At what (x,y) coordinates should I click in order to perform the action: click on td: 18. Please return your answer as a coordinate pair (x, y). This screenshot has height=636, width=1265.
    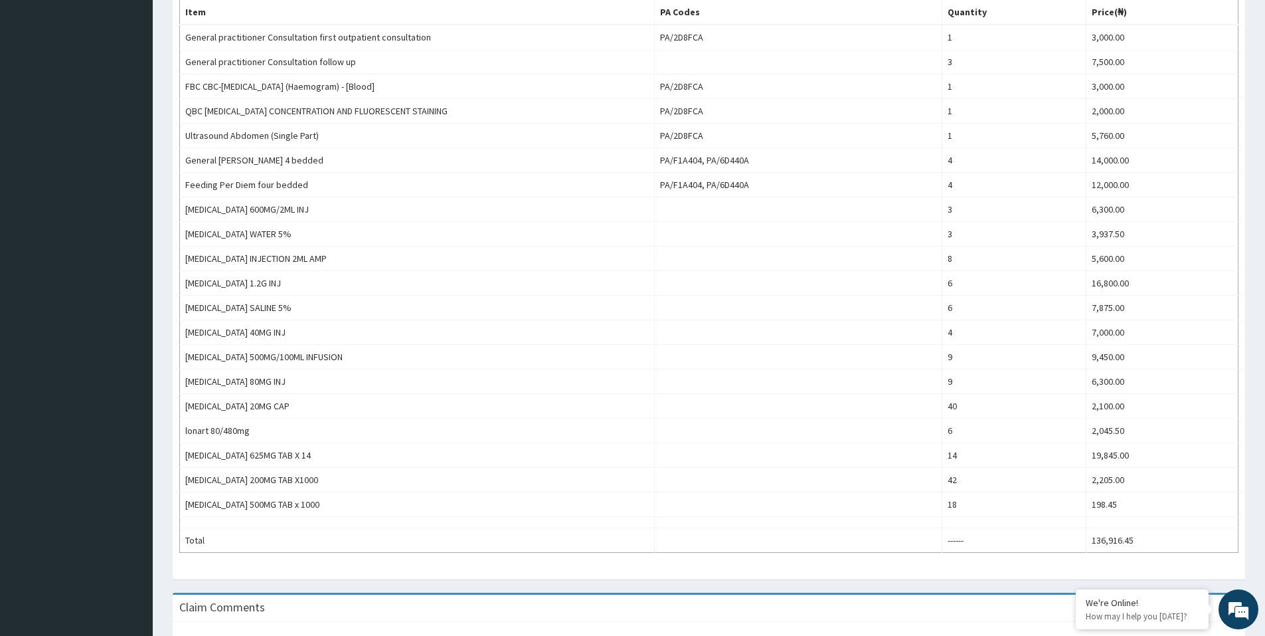
    Looking at the image, I should click on (1013, 504).